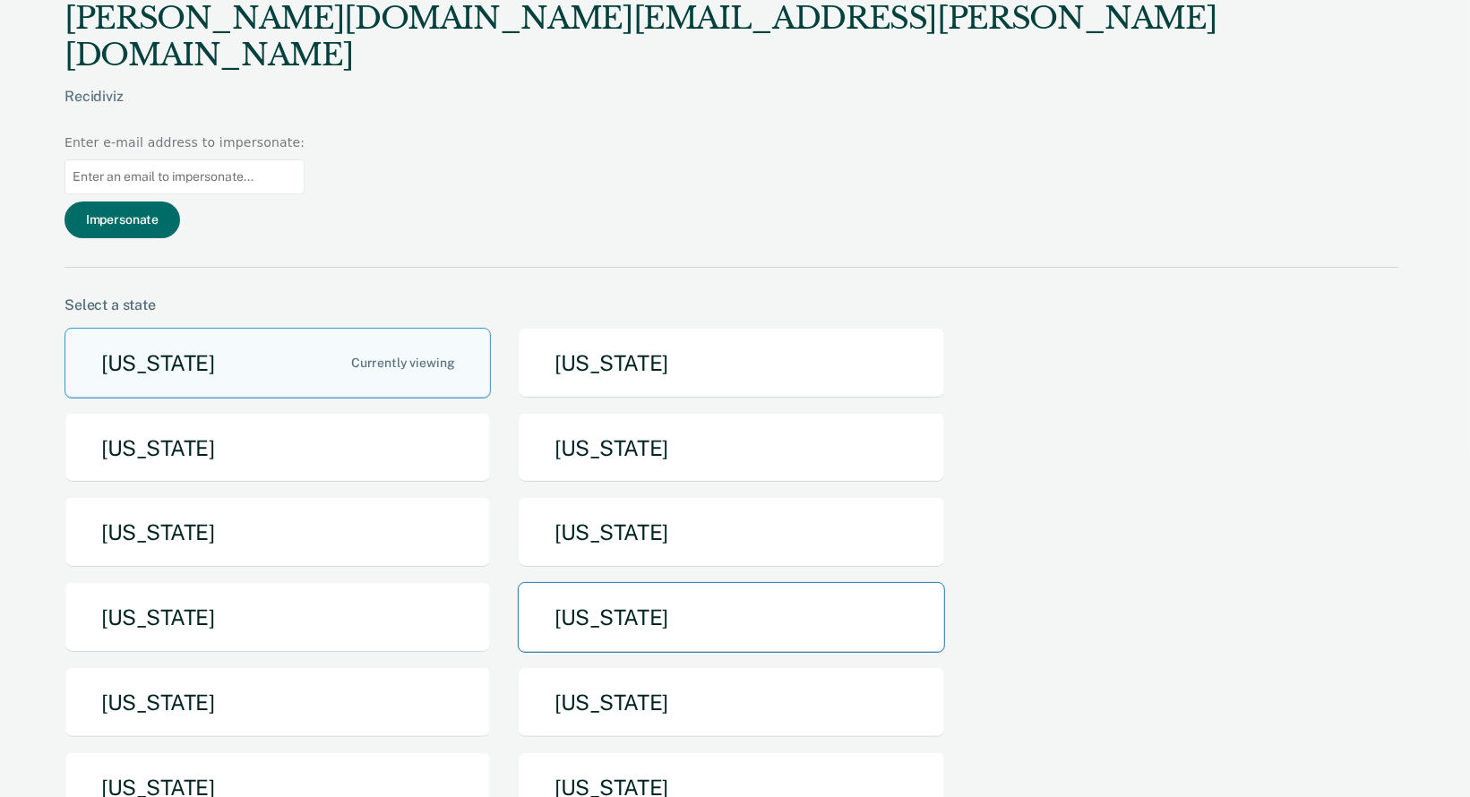  I want to click on div: Enter e-mail address to impersonate:, so click(185, 142).